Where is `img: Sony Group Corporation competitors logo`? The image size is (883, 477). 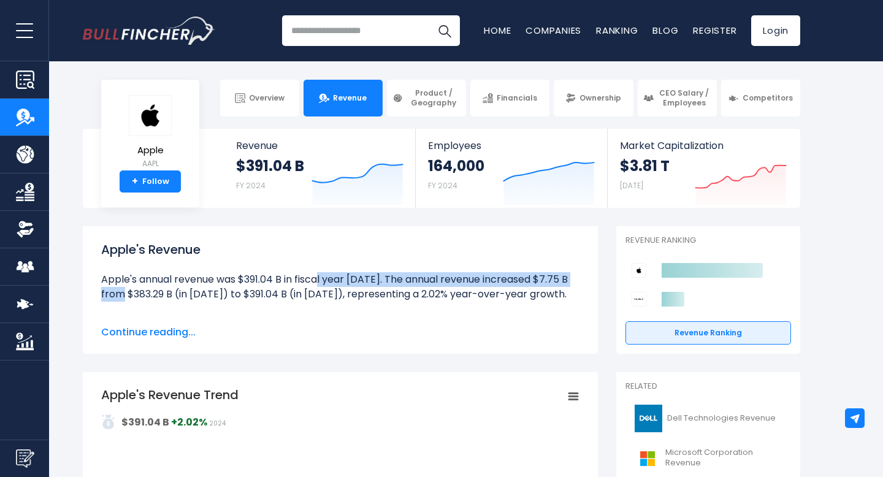 img: Sony Group Corporation competitors logo is located at coordinates (639, 299).